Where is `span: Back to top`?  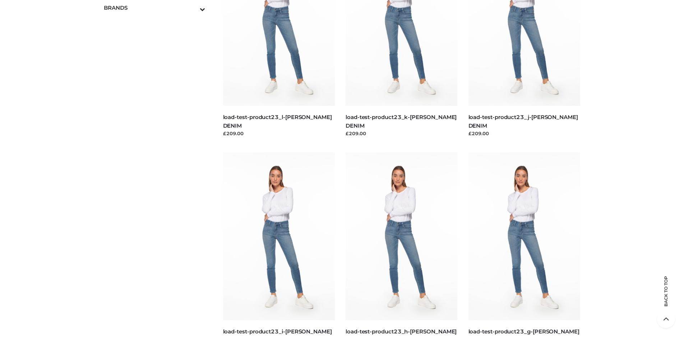 span: Back to top is located at coordinates (666, 298).